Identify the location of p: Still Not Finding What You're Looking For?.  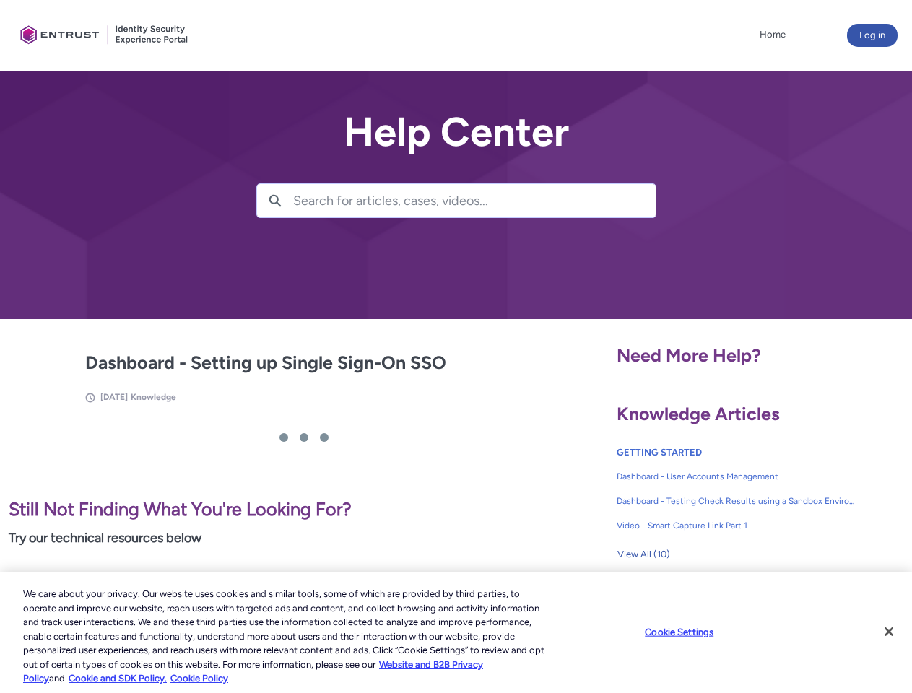
(304, 510).